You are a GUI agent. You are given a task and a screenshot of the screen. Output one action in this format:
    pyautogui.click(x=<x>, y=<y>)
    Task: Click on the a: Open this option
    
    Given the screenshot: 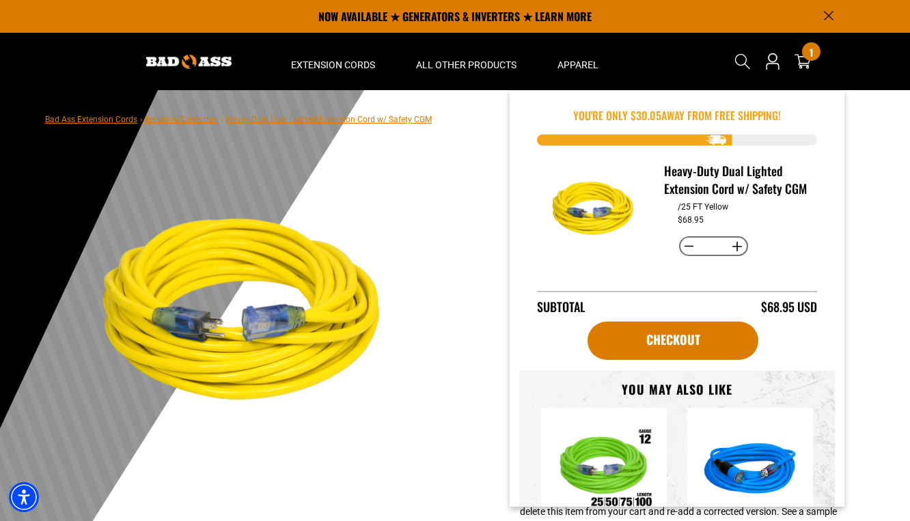 What is the action you would take?
    pyautogui.click(x=773, y=62)
    